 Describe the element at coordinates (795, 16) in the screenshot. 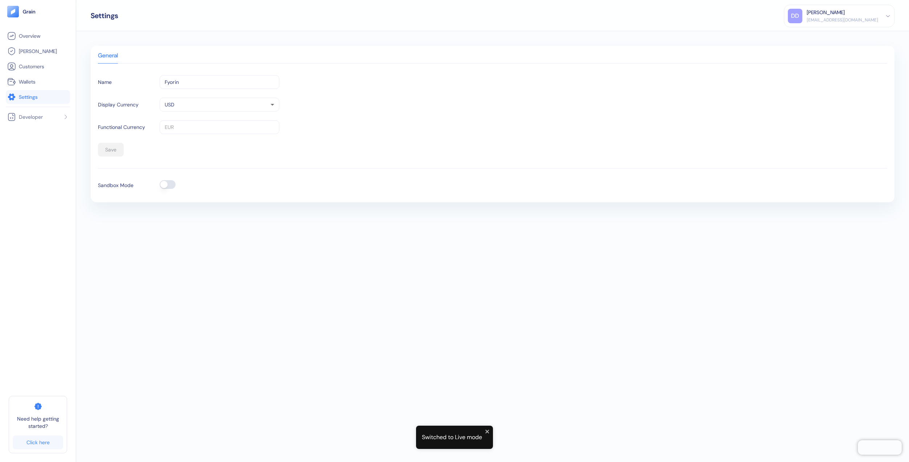

I see `div: DD` at that location.